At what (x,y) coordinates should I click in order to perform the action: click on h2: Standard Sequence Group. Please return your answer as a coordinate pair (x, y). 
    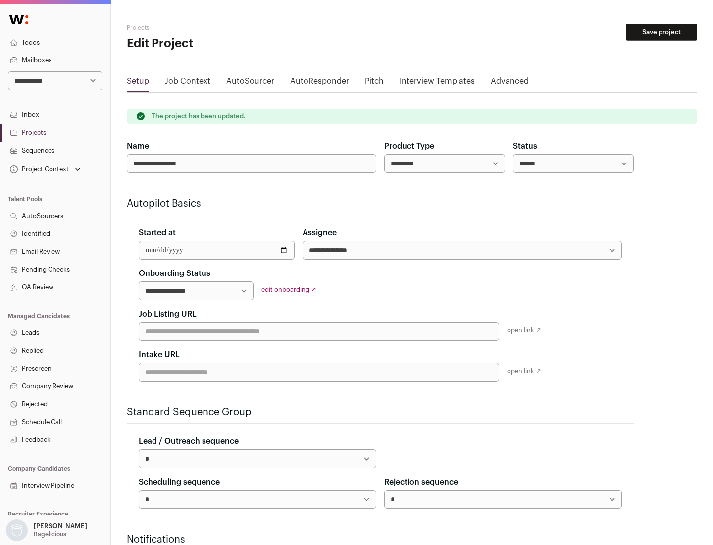
    Looking at the image, I should click on (380, 412).